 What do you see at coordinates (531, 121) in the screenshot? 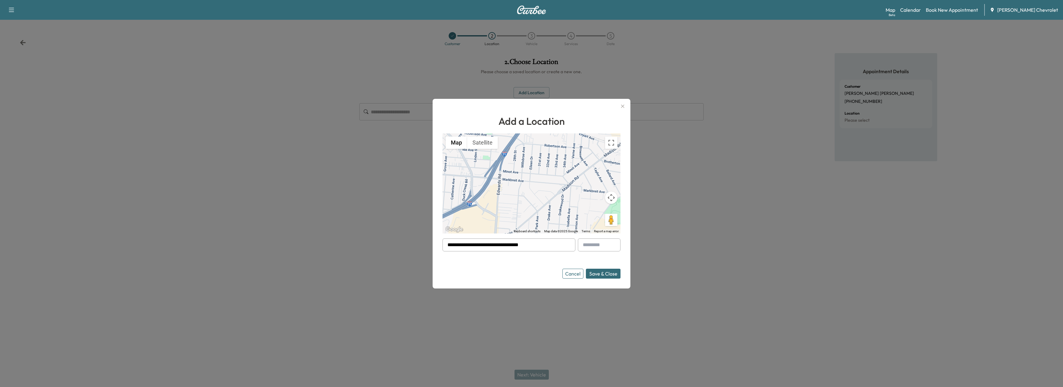
I see `h1: Add a Location` at bounding box center [531, 121].